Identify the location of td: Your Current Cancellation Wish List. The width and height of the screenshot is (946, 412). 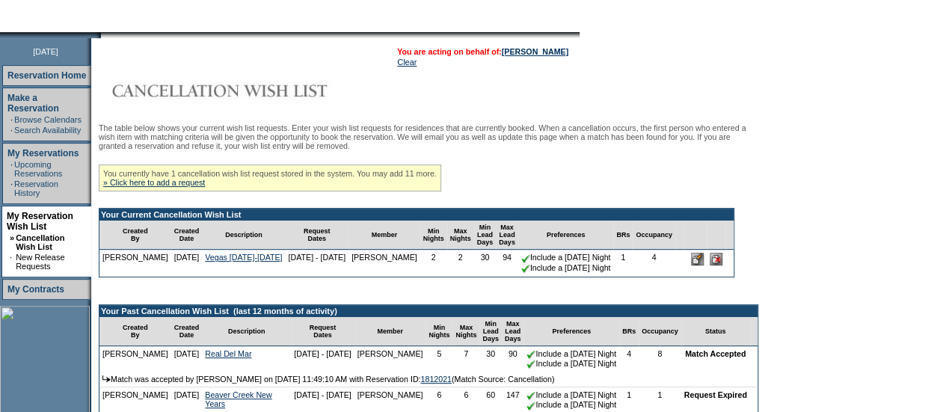
(416, 215).